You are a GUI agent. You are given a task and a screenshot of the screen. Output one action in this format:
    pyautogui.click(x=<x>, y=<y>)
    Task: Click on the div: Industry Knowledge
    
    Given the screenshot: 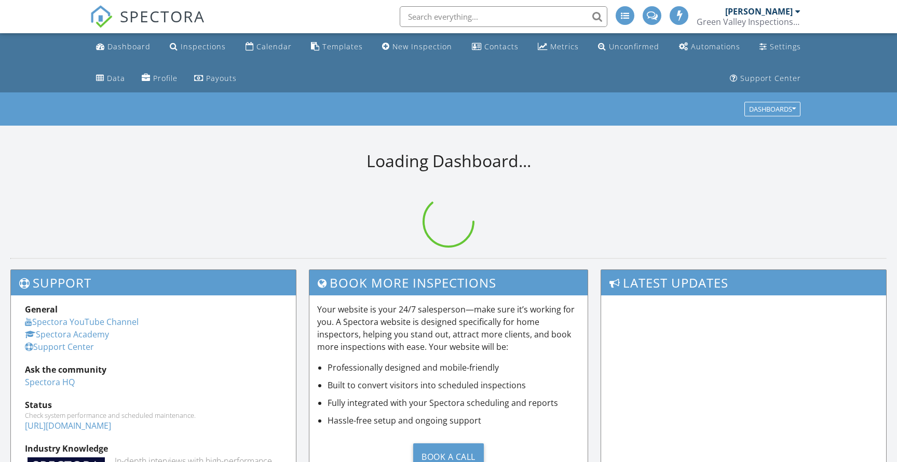 What is the action you would take?
    pyautogui.click(x=153, y=448)
    